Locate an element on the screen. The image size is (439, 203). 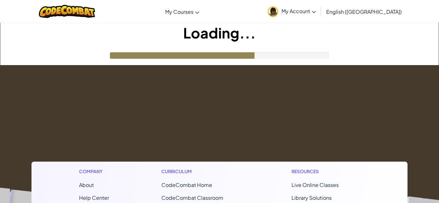
h1: Resources is located at coordinates (325, 172).